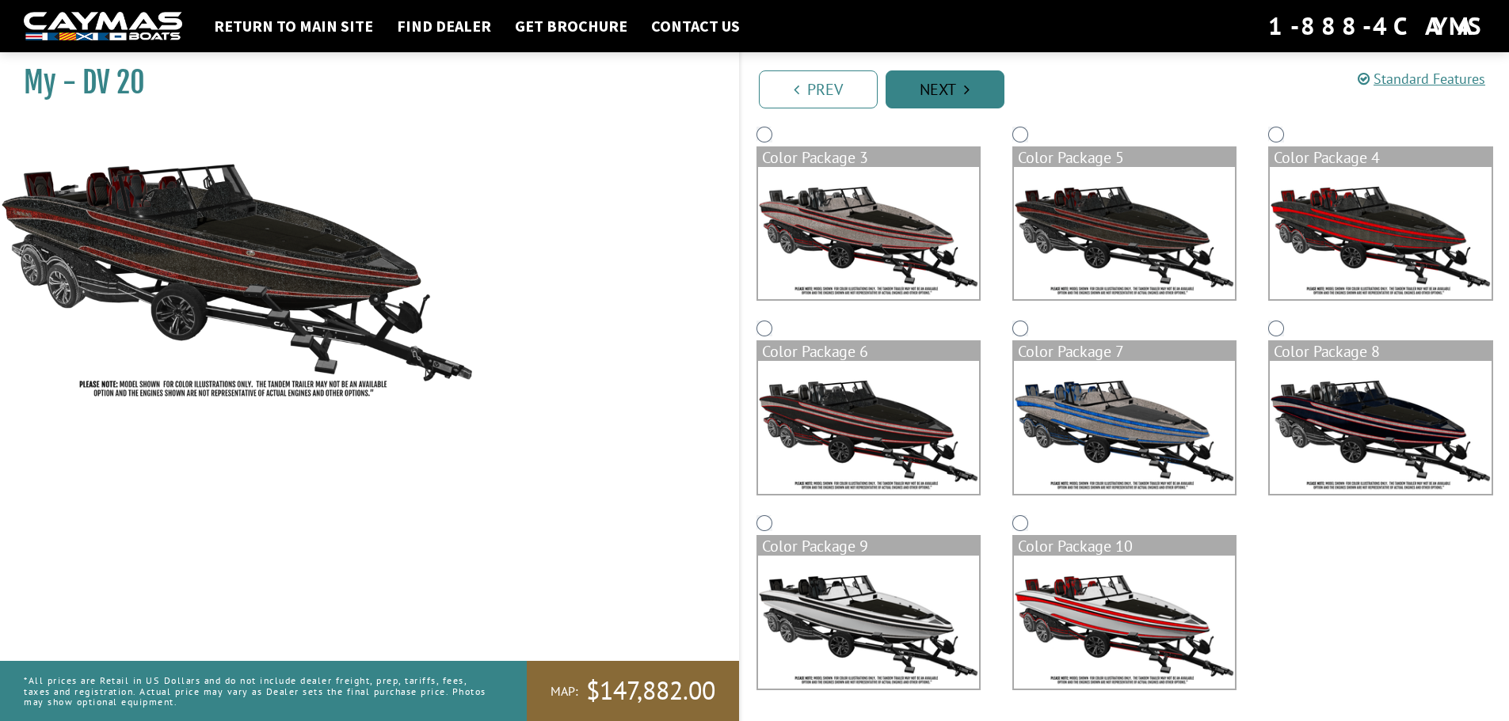 The image size is (1509, 721). I want to click on a: Prev, so click(818, 89).